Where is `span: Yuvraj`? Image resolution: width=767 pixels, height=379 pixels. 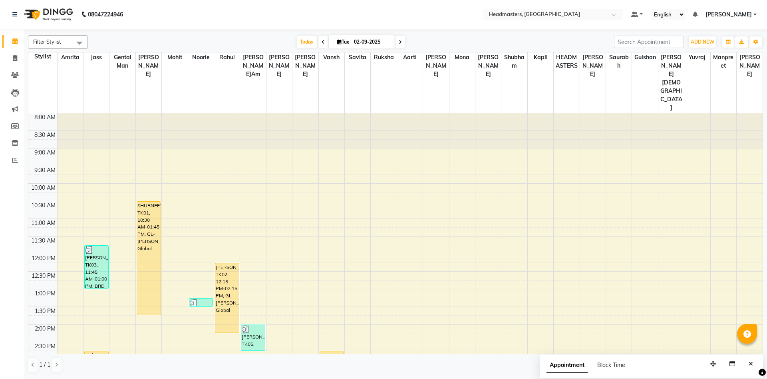 span: Yuvraj is located at coordinates (698, 57).